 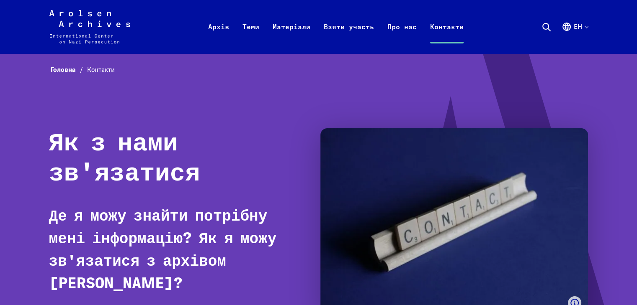 What do you see at coordinates (63, 69) in the screenshot?
I see `font: Головна` at bounding box center [63, 69].